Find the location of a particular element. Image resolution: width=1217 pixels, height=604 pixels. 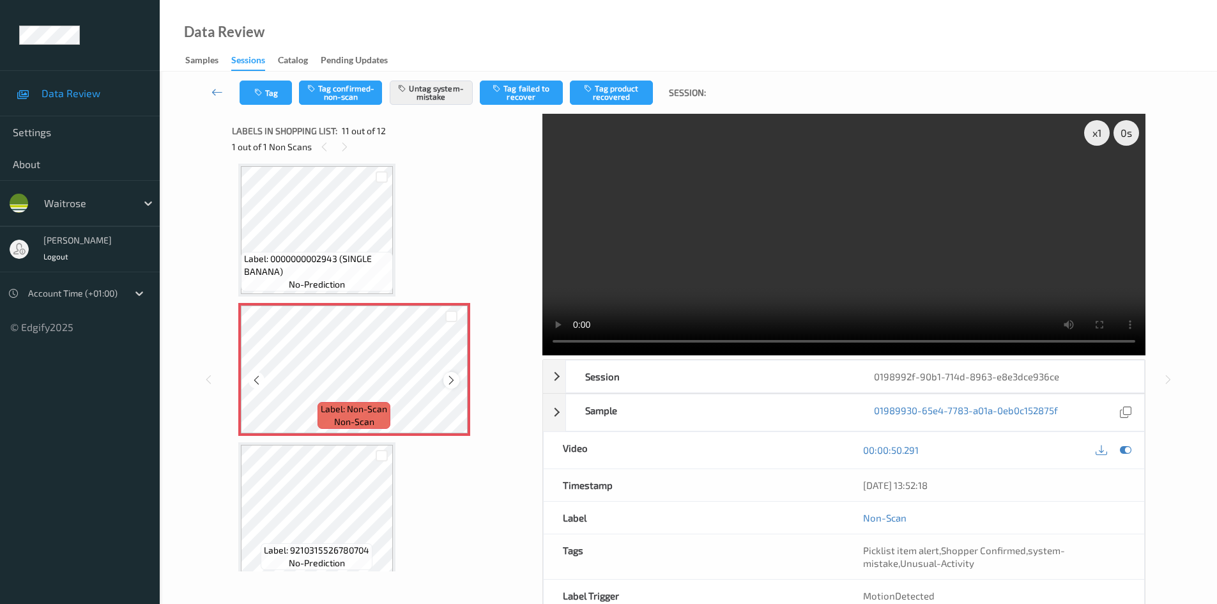

a: 01989930-65e4-7783-a01a-0eb0c152875f is located at coordinates (966, 412).